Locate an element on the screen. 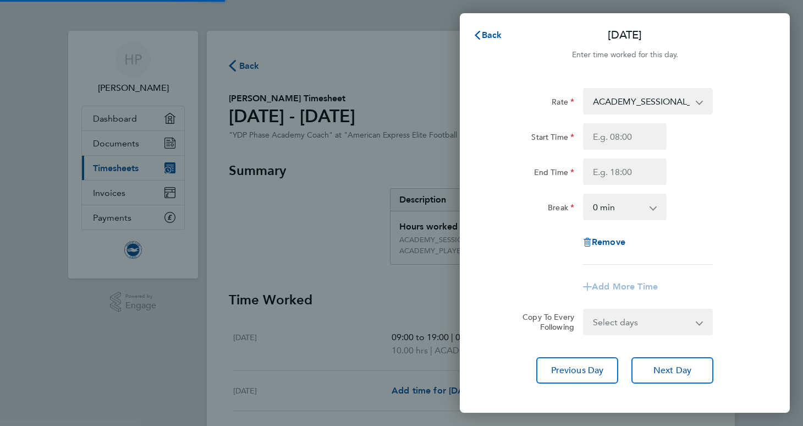 This screenshot has width=803, height=426. span: Back is located at coordinates (492, 35).